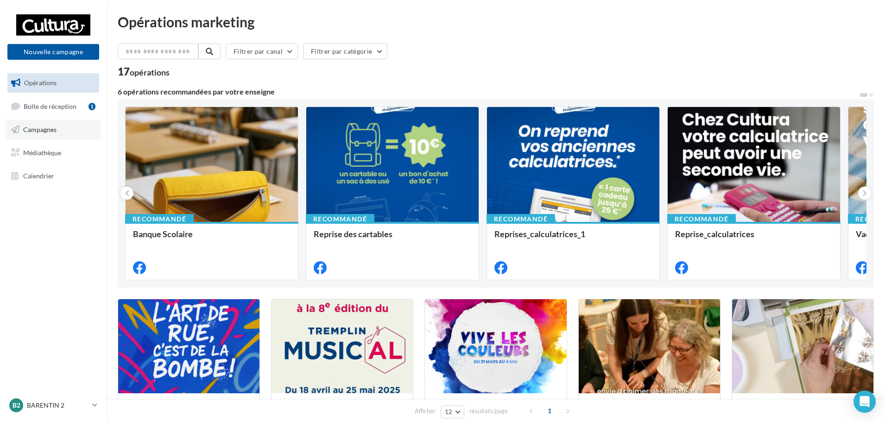 The height and width of the screenshot is (422, 885). I want to click on button: 12, so click(452, 412).